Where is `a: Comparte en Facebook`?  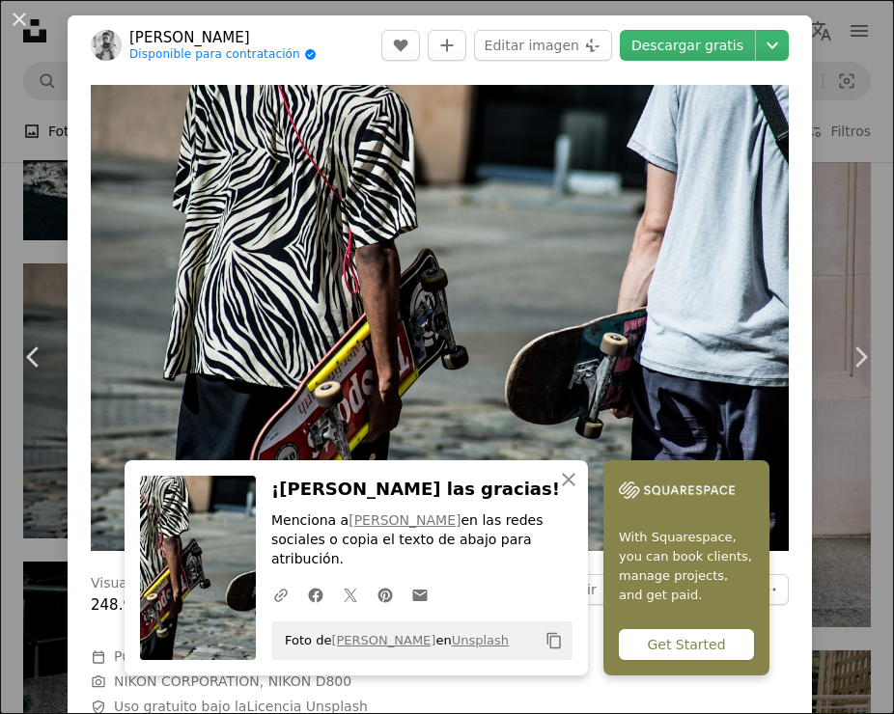 a: Comparte en Facebook is located at coordinates (316, 594).